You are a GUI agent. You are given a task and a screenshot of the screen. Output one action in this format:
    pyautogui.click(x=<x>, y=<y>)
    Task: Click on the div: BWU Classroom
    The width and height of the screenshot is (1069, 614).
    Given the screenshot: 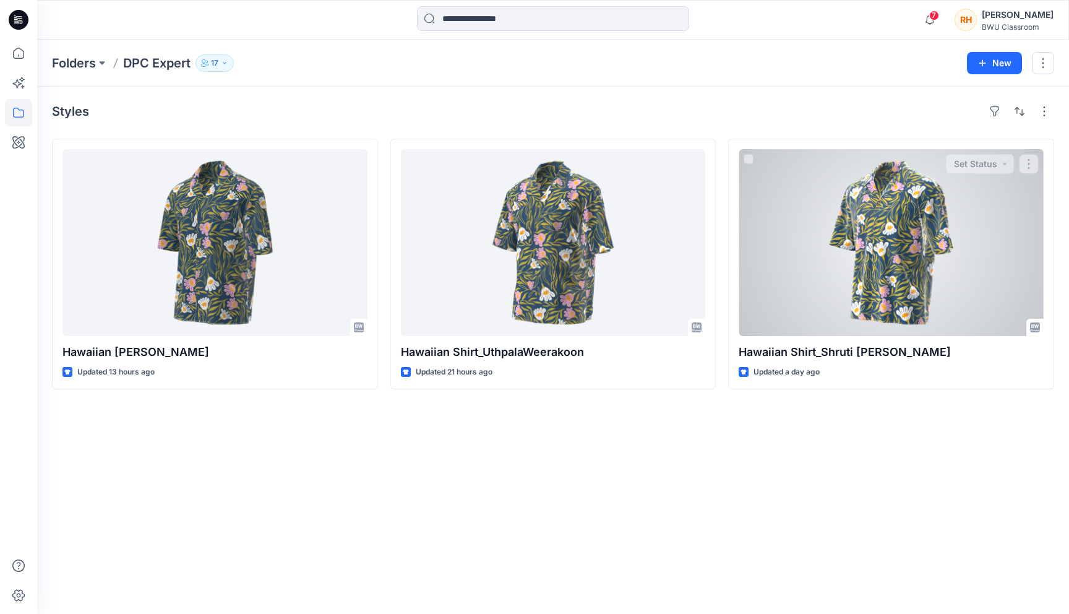 What is the action you would take?
    pyautogui.click(x=1018, y=27)
    